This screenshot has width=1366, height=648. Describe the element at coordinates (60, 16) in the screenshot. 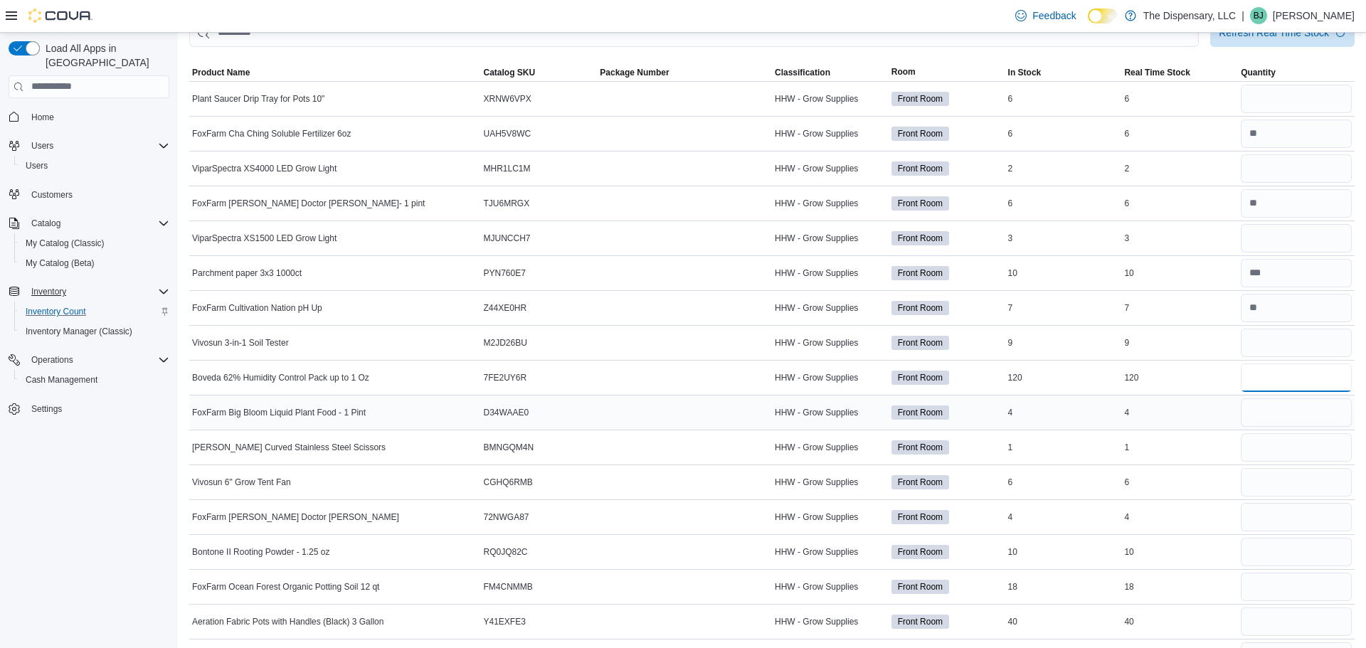

I see `img: Cova` at that location.